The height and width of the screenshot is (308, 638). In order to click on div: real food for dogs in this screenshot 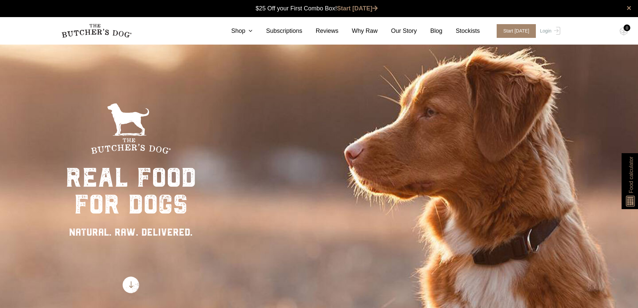, I will do `click(131, 191)`.